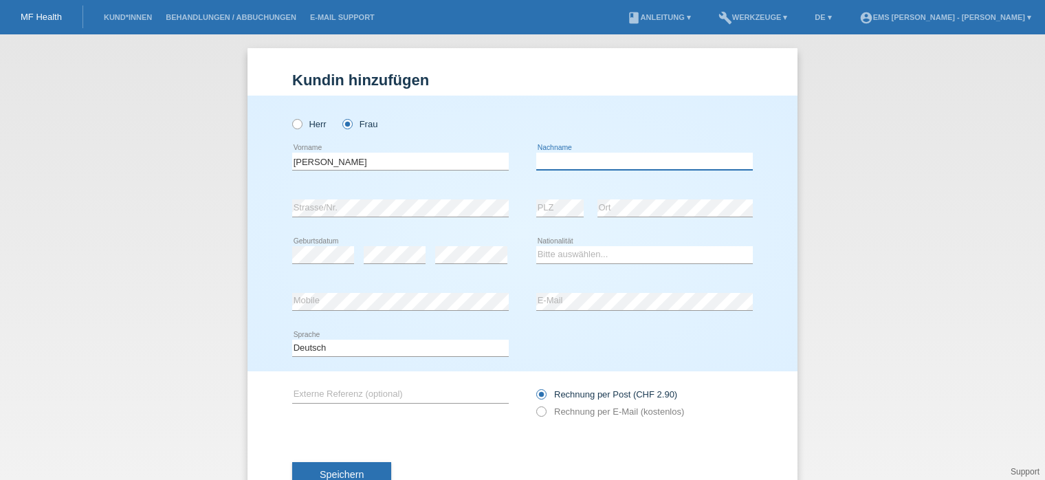 This screenshot has height=480, width=1045. I want to click on a: Behandlungen / Abbuchungen, so click(231, 17).